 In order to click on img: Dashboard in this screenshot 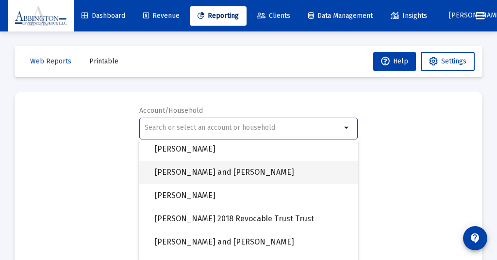, I will do `click(41, 16)`.